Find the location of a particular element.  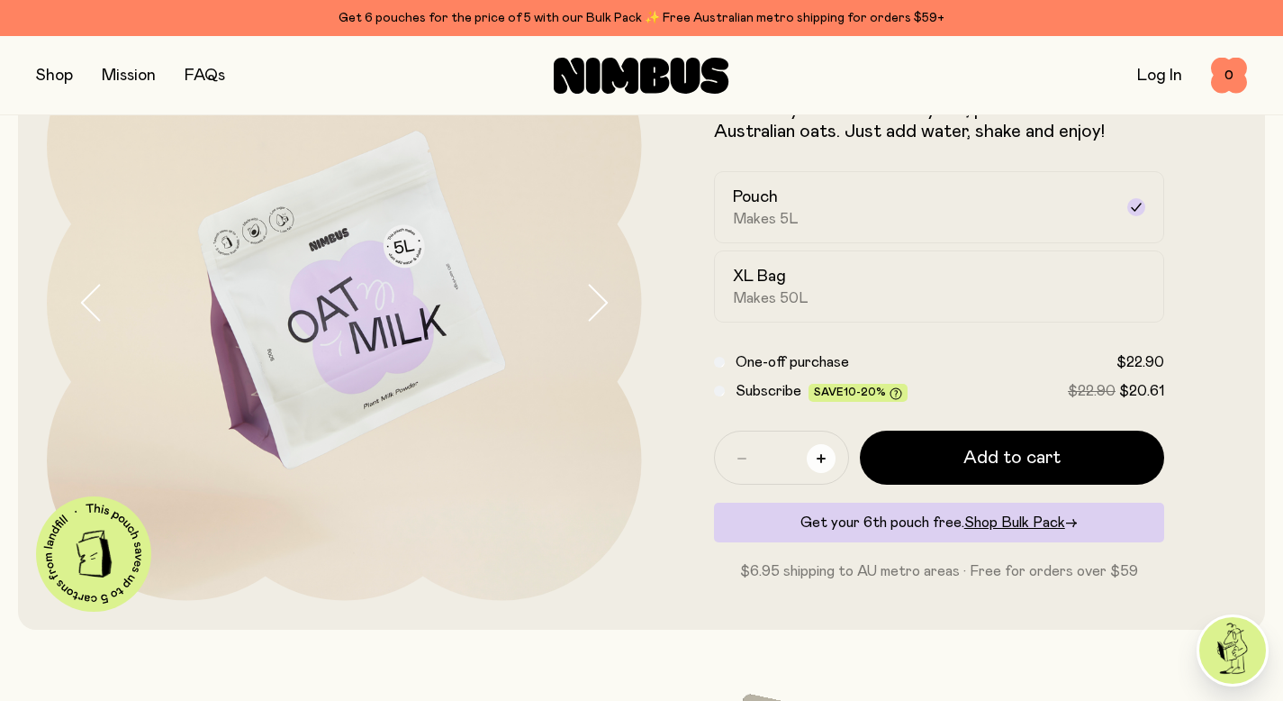

p: $6.95 shipping to AU metro areas · Free for orders over $59 is located at coordinates (939, 571).